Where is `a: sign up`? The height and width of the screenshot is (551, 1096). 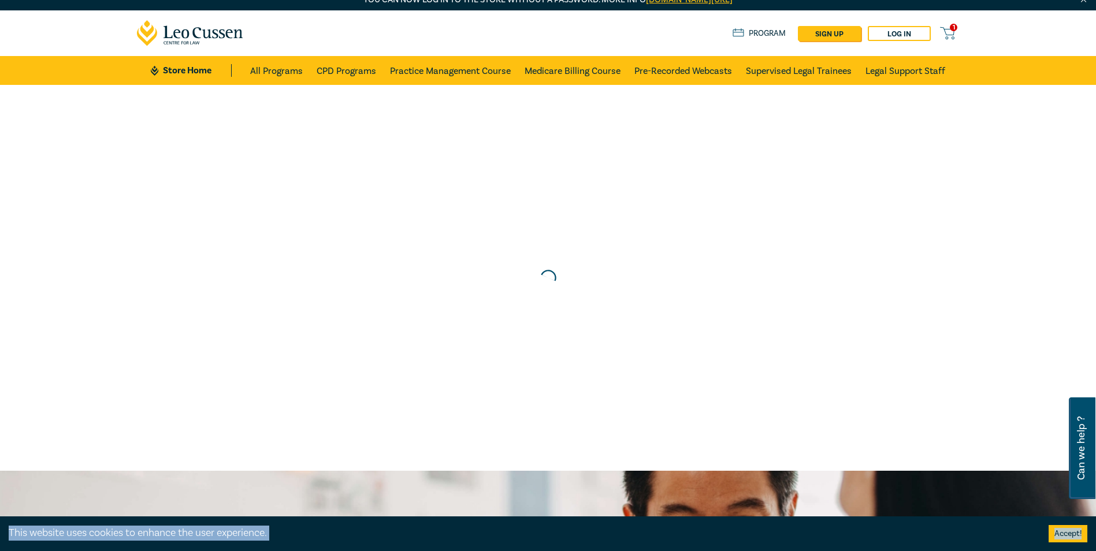
a: sign up is located at coordinates (829, 34).